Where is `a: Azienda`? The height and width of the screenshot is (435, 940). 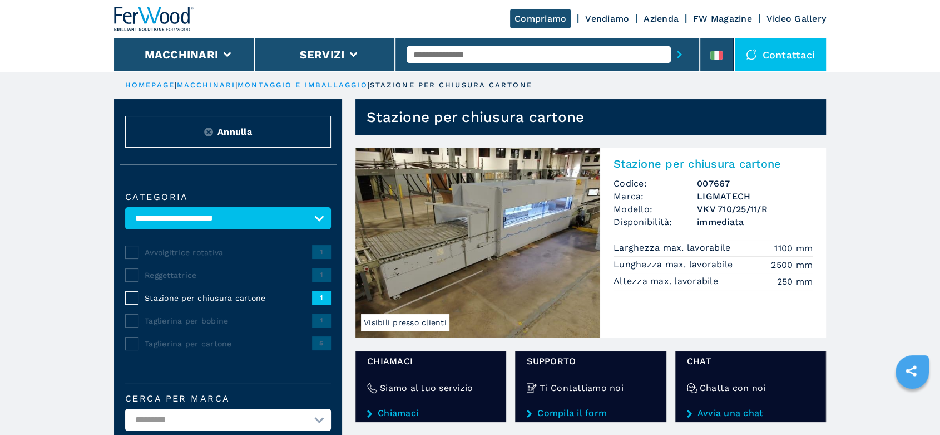 a: Azienda is located at coordinates (661, 18).